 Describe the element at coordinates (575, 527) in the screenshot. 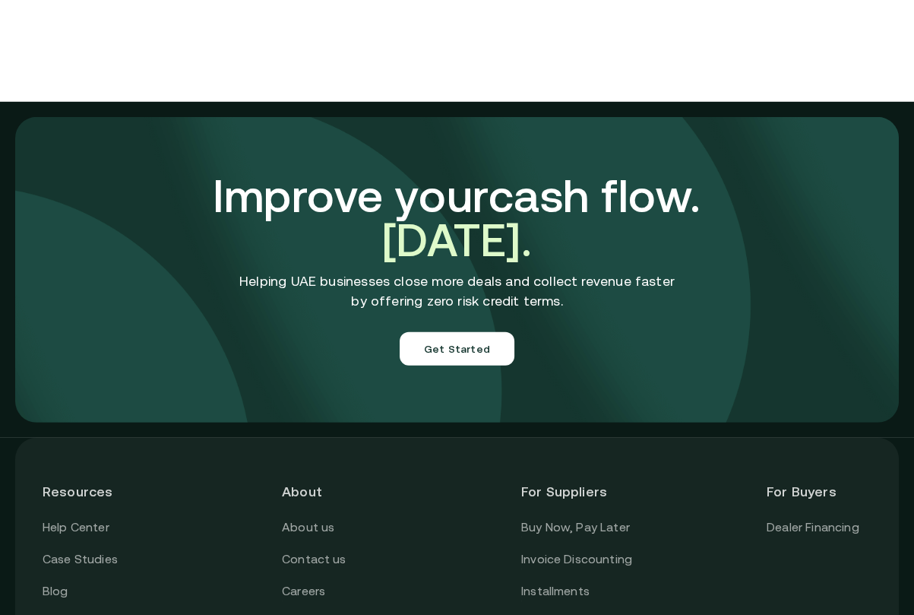

I see `a: Buy Now, Pay Later` at that location.